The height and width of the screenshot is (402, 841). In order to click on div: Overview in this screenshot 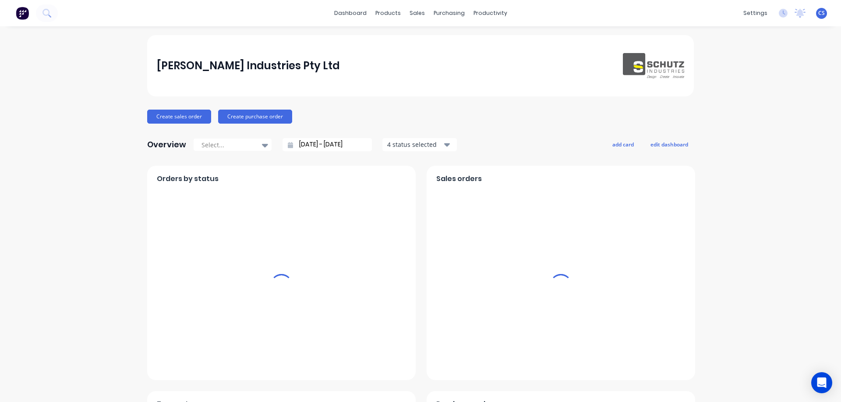, I will do `click(166, 145)`.